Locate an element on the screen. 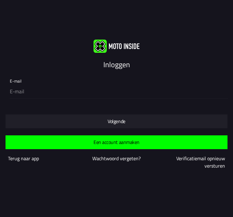 This screenshot has width=233, height=217. a: Wachtwoord vergeten? is located at coordinates (117, 158).